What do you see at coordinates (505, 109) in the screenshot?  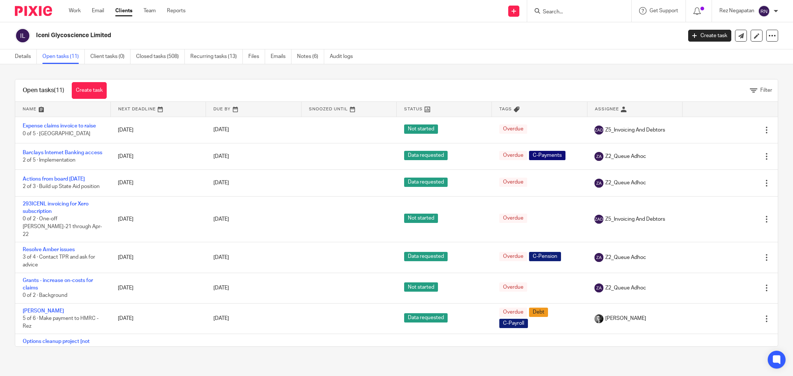 I see `span: Tags` at bounding box center [505, 109].